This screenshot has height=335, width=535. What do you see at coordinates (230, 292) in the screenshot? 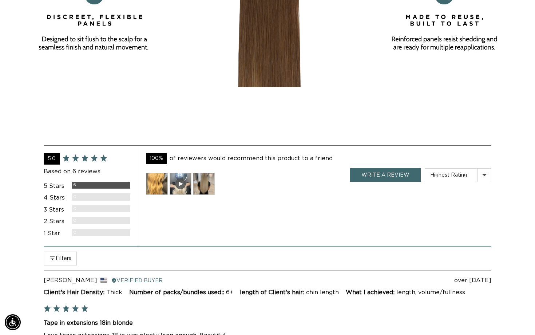
I see `div: 6+` at bounding box center [230, 292].